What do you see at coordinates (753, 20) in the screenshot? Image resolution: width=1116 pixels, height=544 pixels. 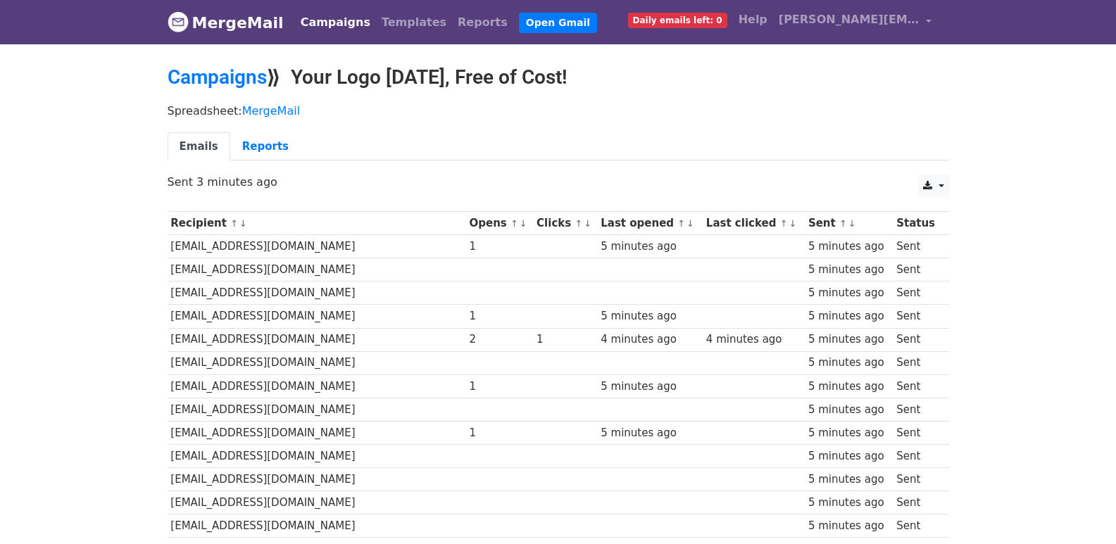 I see `a: Help` at bounding box center [753, 20].